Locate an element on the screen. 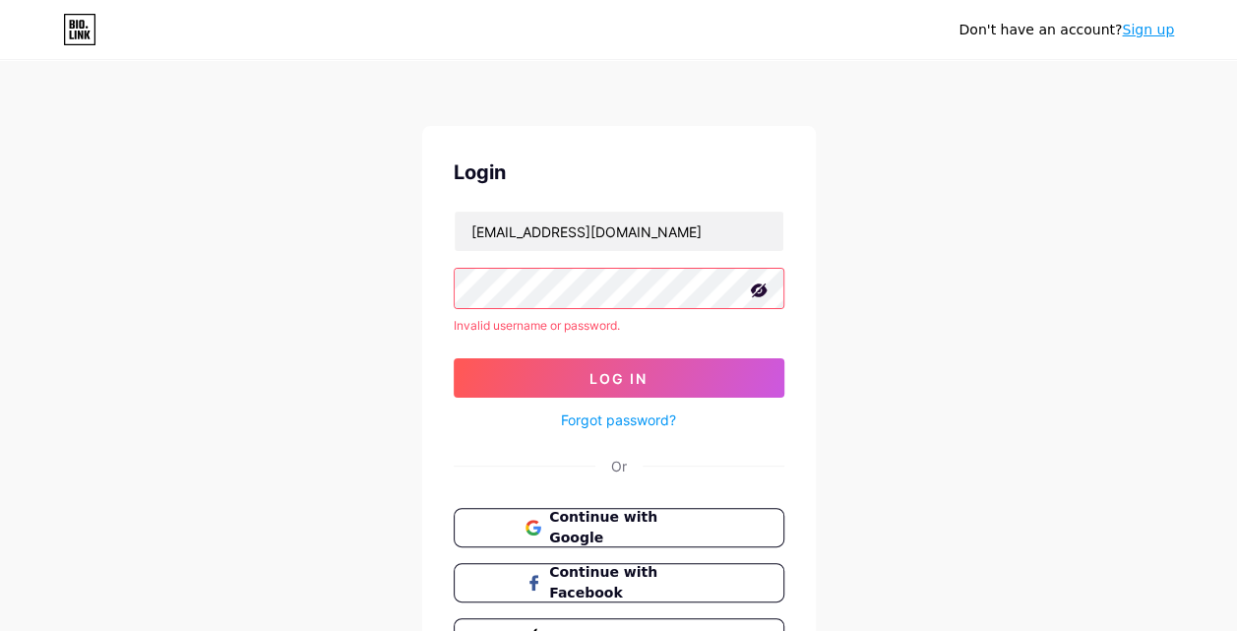 This screenshot has height=631, width=1237. button: Continue with Facebook is located at coordinates (619, 583).